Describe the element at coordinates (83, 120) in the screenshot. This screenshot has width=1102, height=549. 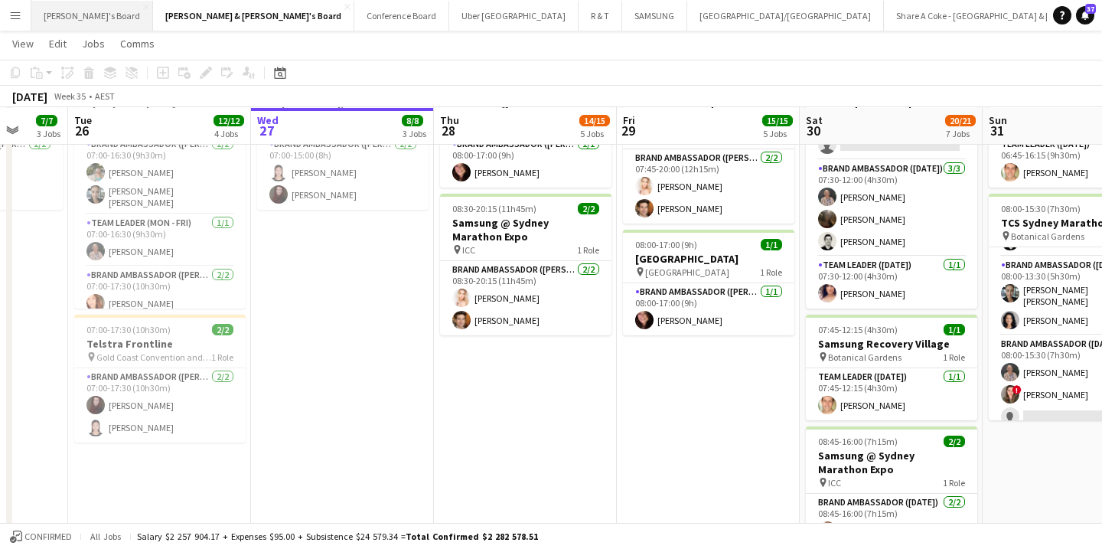
I see `span: Tue` at that location.